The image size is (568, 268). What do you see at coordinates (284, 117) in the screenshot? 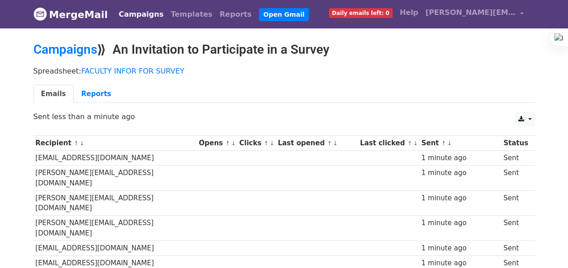
I see `p: Sent less than a minute ago` at bounding box center [284, 117].